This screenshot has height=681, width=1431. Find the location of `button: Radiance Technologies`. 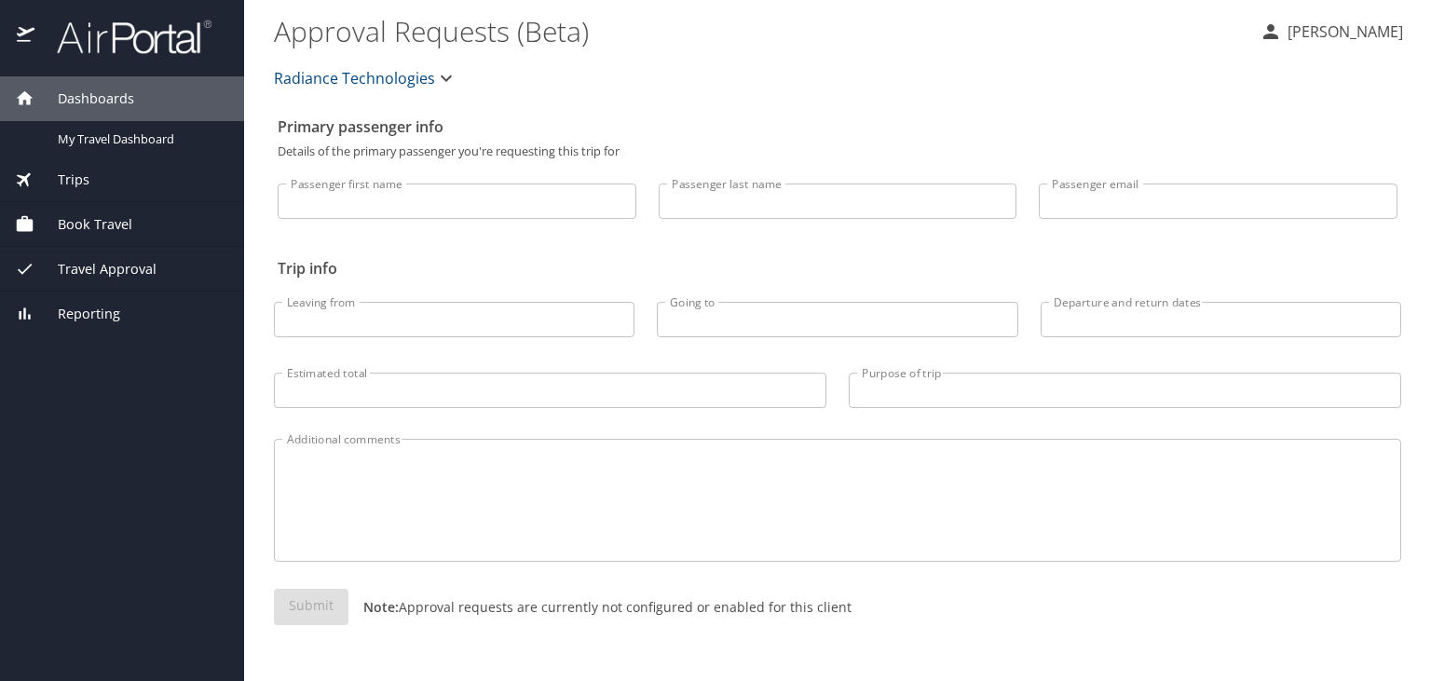

button: Radiance Technologies is located at coordinates (365, 78).